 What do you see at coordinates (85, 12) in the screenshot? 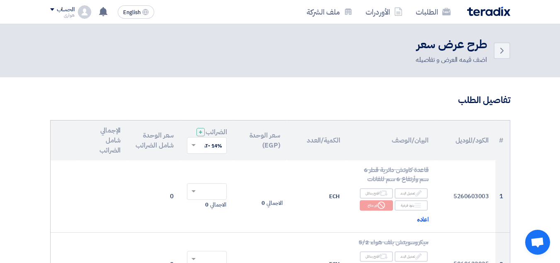
I see `img: profile_test.png` at bounding box center [85, 12].